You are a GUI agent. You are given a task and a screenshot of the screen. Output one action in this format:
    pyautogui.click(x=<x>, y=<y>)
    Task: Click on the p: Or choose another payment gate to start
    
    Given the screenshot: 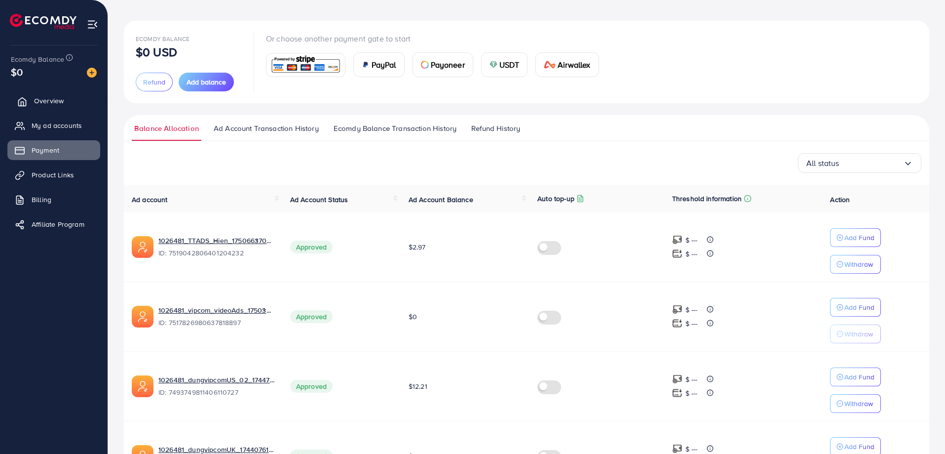 What is the action you would take?
    pyautogui.click(x=436, y=38)
    